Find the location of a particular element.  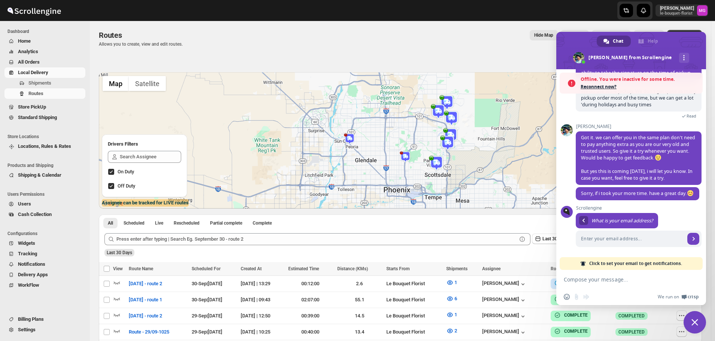

a: We run onCrisp is located at coordinates (678, 297).